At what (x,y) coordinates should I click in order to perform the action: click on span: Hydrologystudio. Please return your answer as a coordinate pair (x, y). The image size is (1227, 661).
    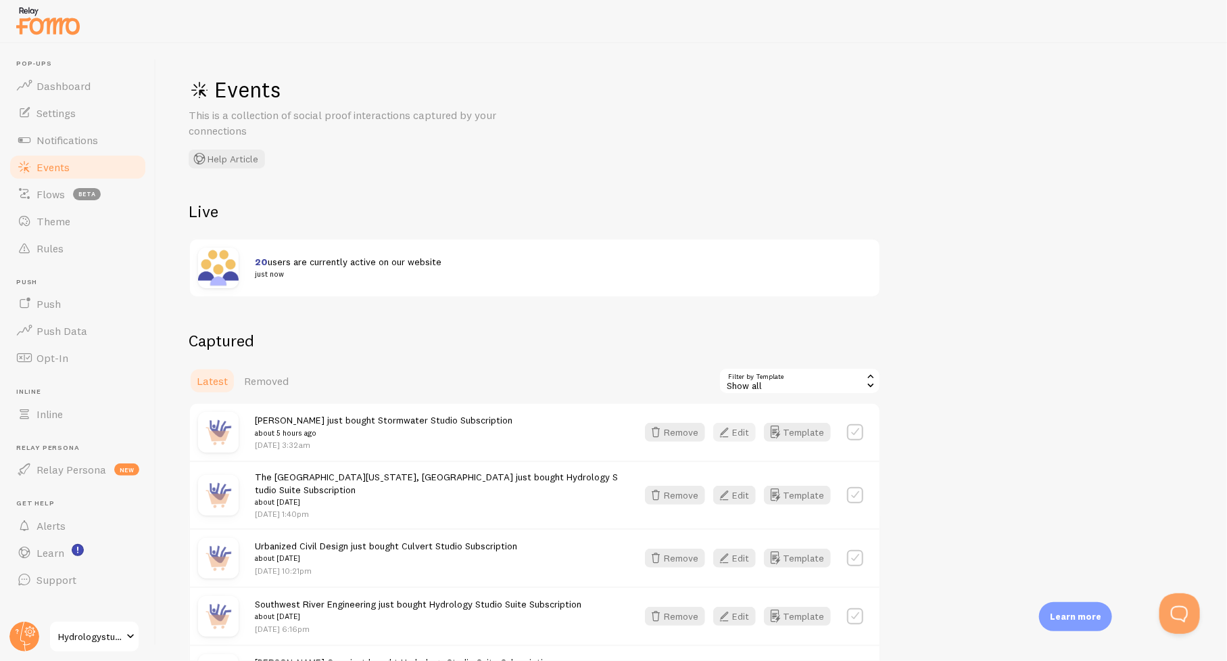
    Looking at the image, I should click on (90, 636).